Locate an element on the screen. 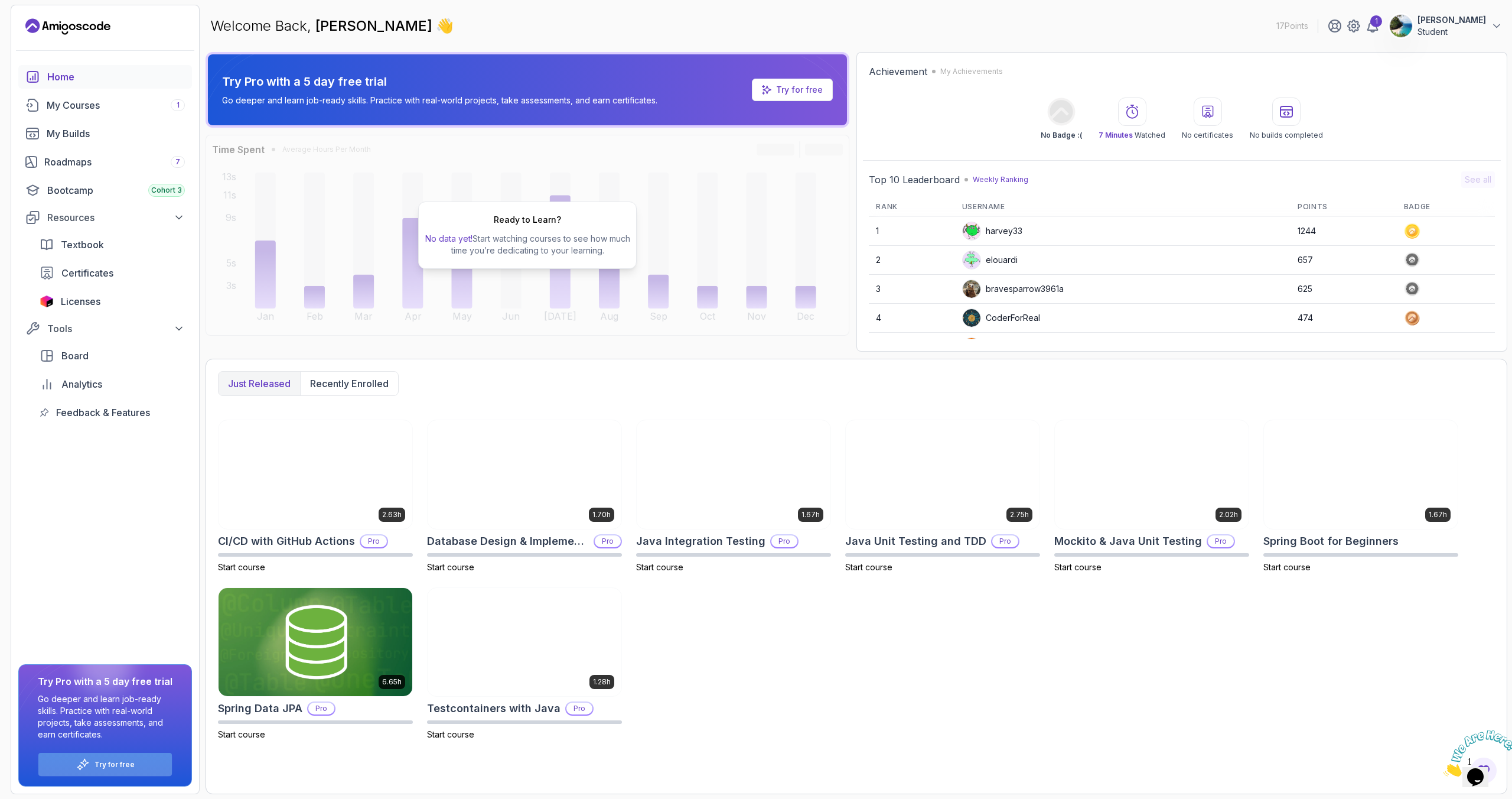  button: Try for free is located at coordinates (105, 764).